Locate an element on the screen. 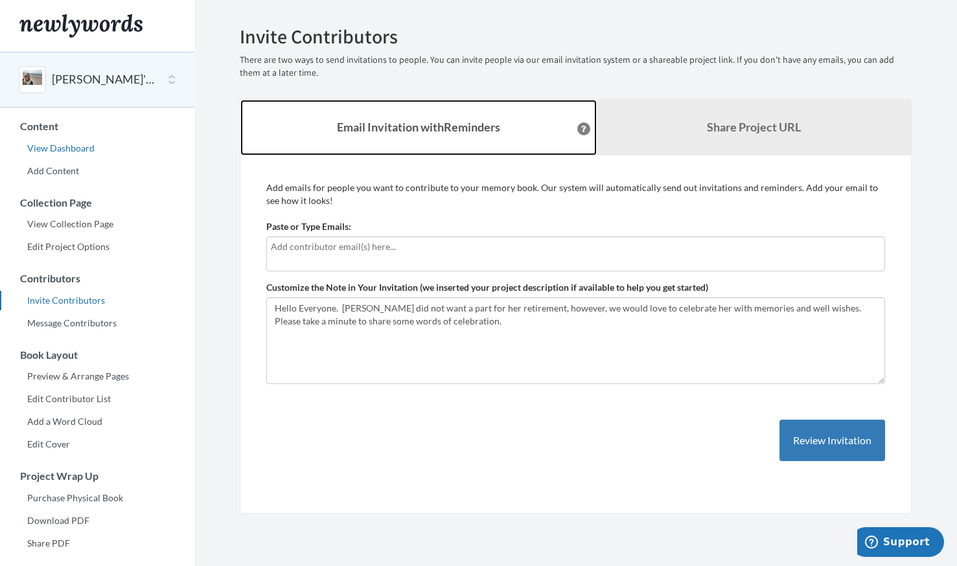 The width and height of the screenshot is (957, 566). label: Customize the Note in Your Invitation (we inserted your project description if available to help ... is located at coordinates (487, 288).